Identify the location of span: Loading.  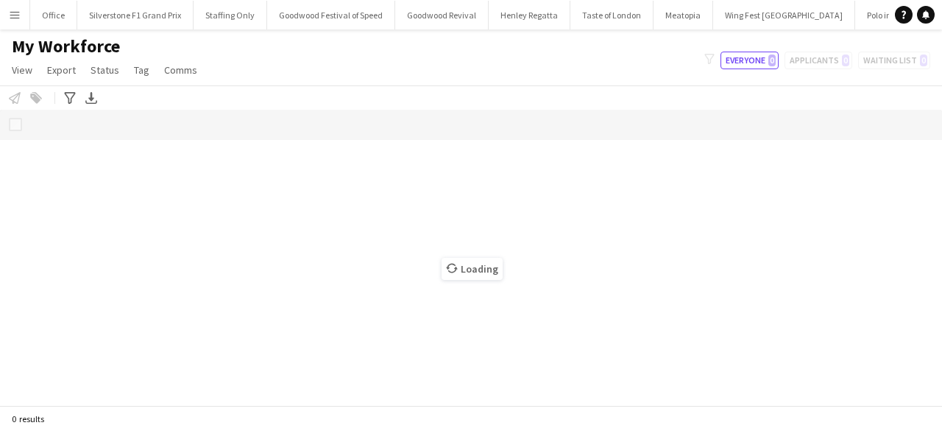
(472, 269).